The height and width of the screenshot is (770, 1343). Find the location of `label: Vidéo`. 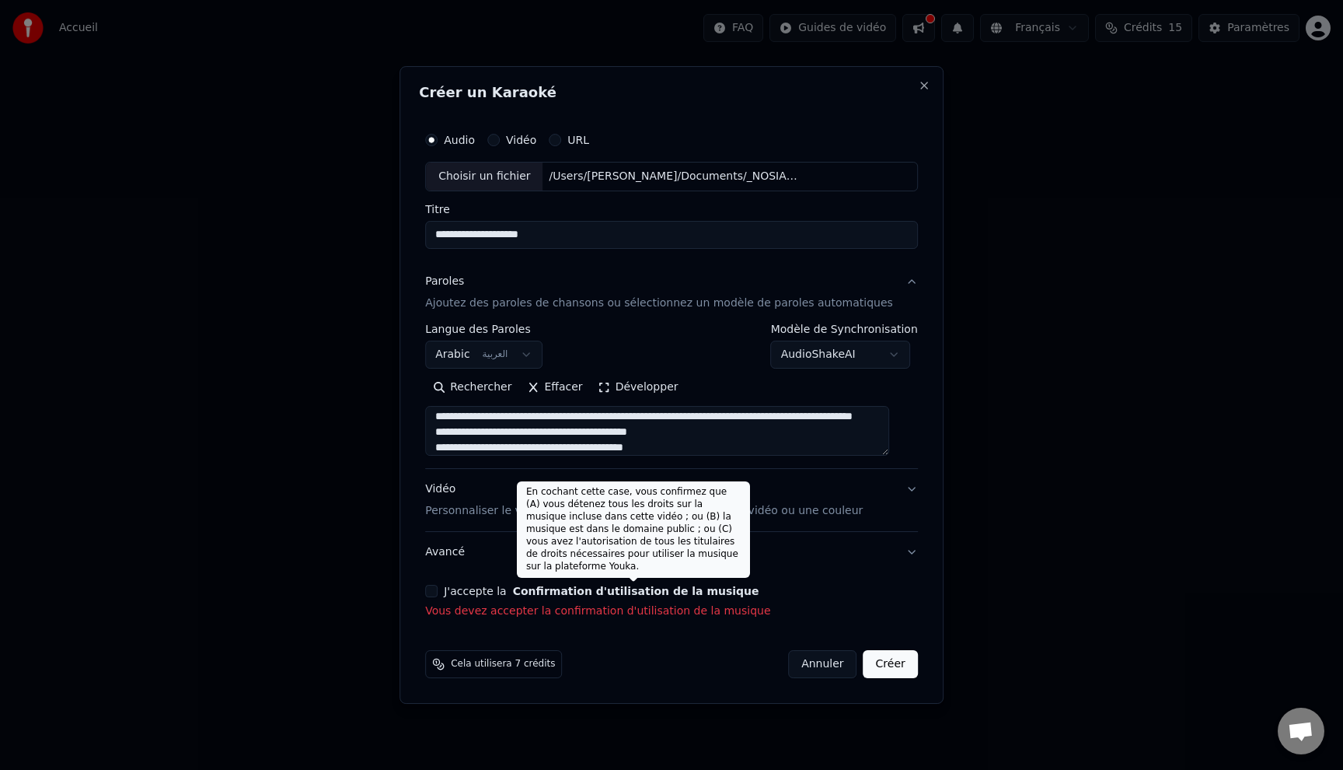

label: Vidéo is located at coordinates (521, 140).